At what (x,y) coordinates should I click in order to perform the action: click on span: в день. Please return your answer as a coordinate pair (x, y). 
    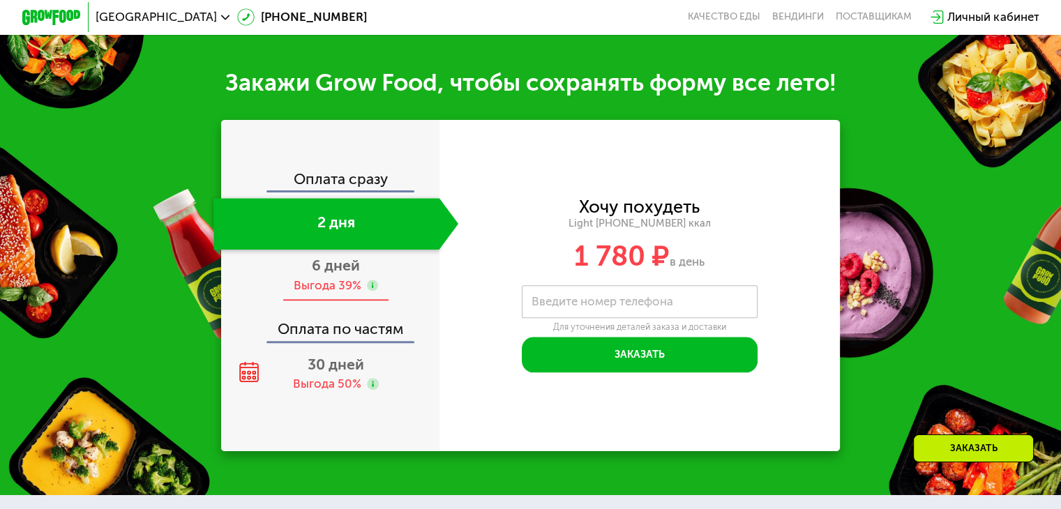
    Looking at the image, I should click on (687, 261).